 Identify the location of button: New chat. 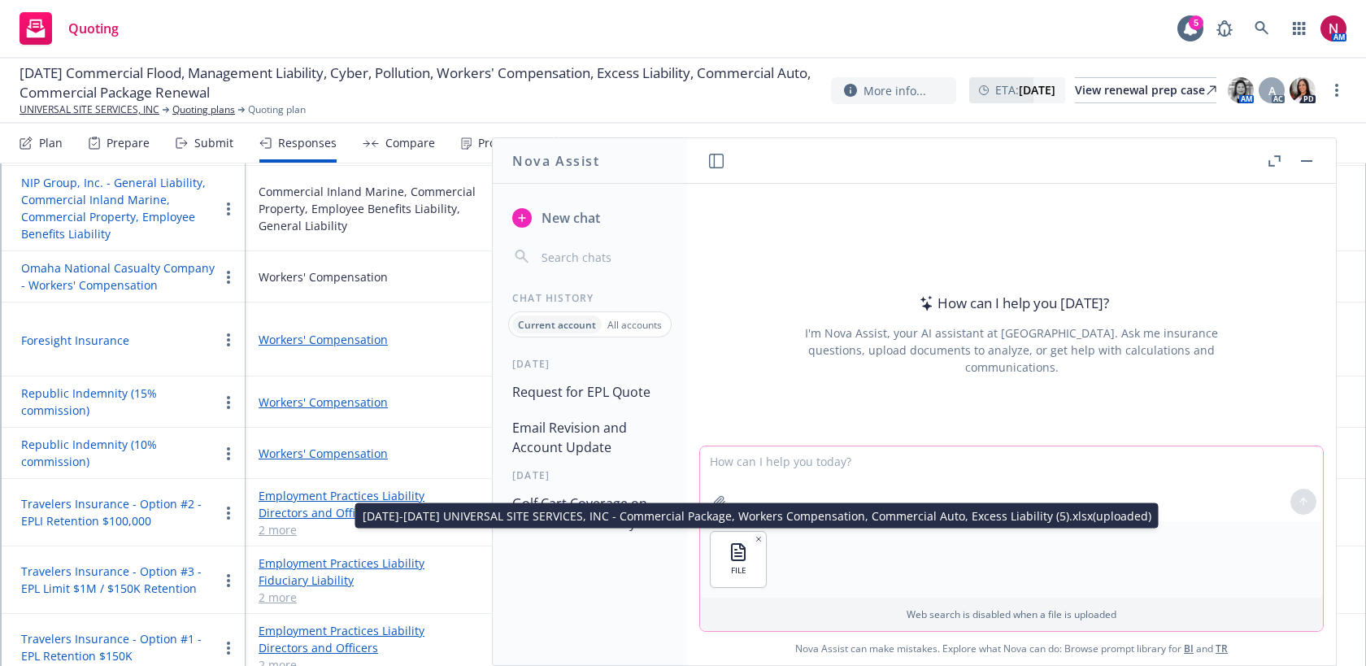
(589, 218).